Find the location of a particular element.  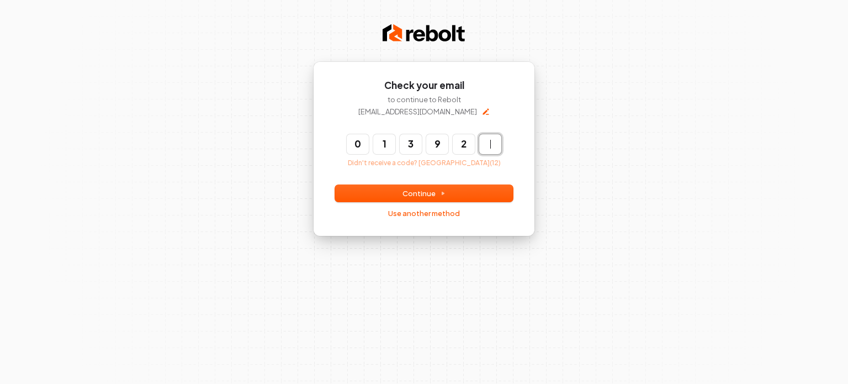

h1: Check your email is located at coordinates (424, 86).